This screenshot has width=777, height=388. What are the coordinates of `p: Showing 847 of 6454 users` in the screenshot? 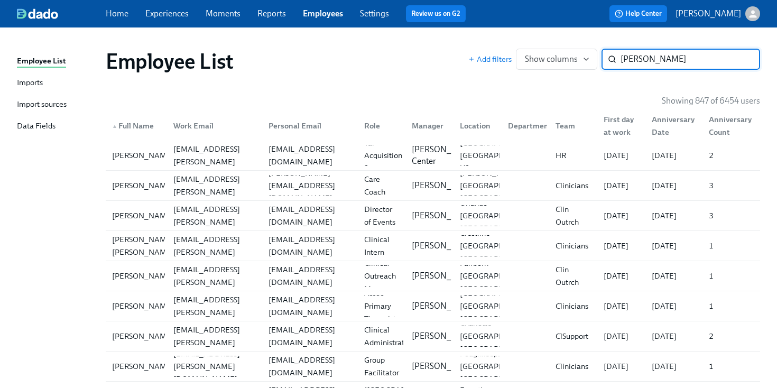 It's located at (711, 101).